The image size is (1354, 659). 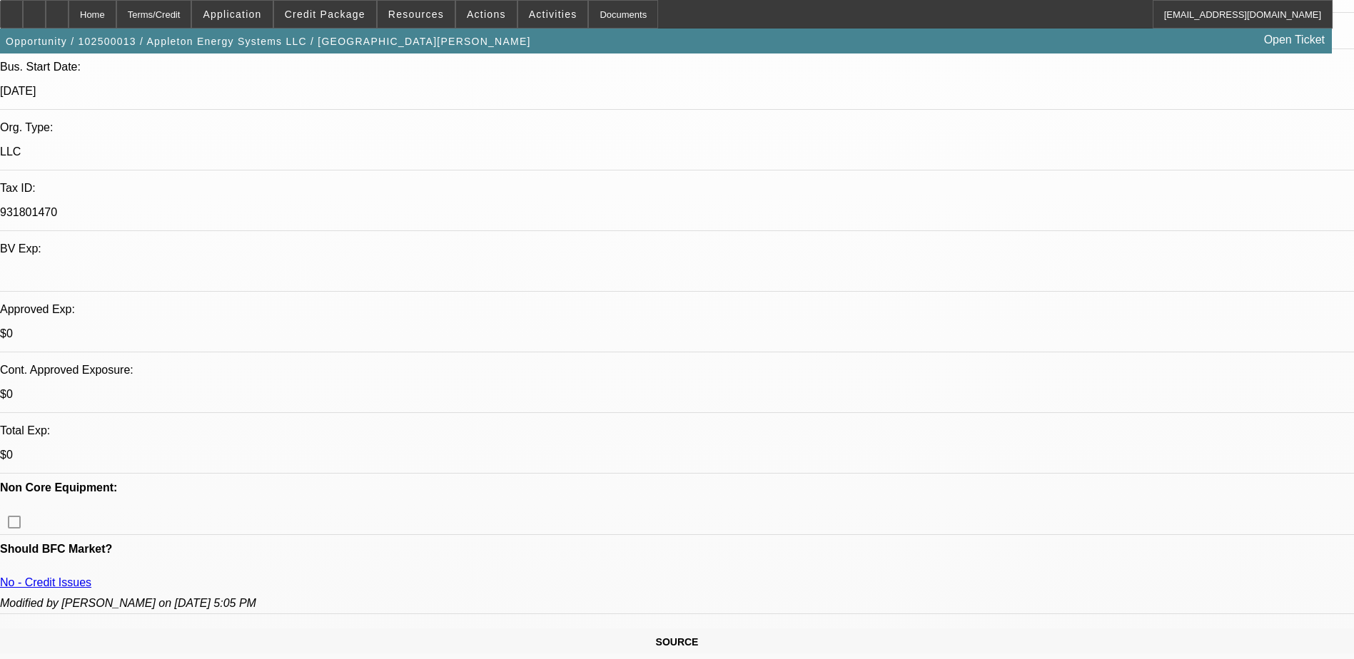 I want to click on span: Resources, so click(x=416, y=14).